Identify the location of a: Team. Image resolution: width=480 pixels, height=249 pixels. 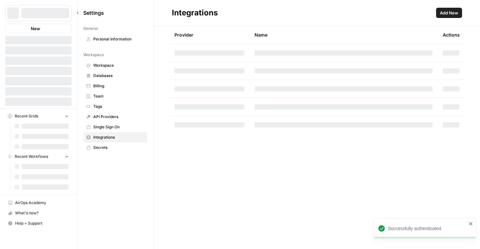
(115, 96).